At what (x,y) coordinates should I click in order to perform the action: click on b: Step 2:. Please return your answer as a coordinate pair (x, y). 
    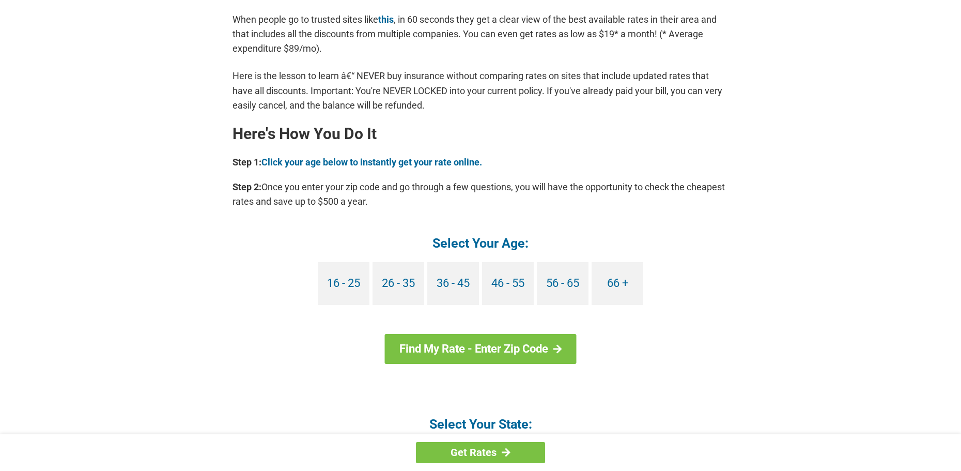
    Looking at the image, I should click on (247, 187).